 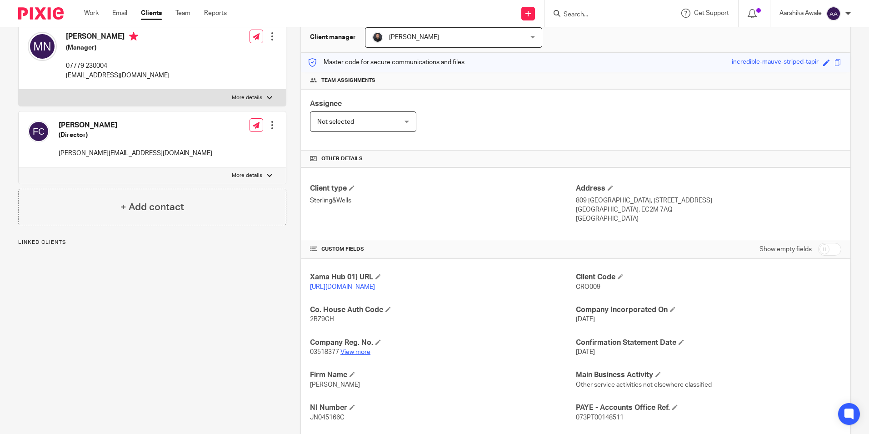 I want to click on p: Aarshika Awale, so click(x=801, y=13).